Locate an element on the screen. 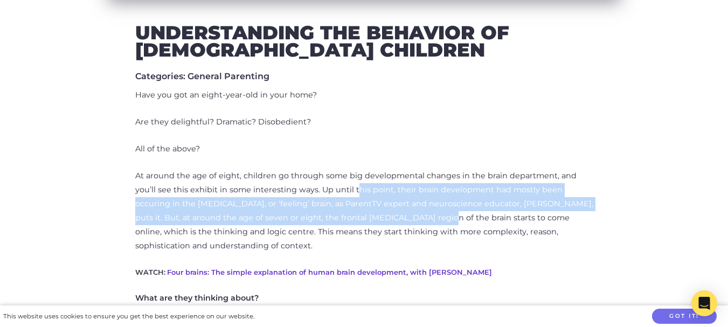 The width and height of the screenshot is (728, 327). strong: WATCH: is located at coordinates (150, 272).